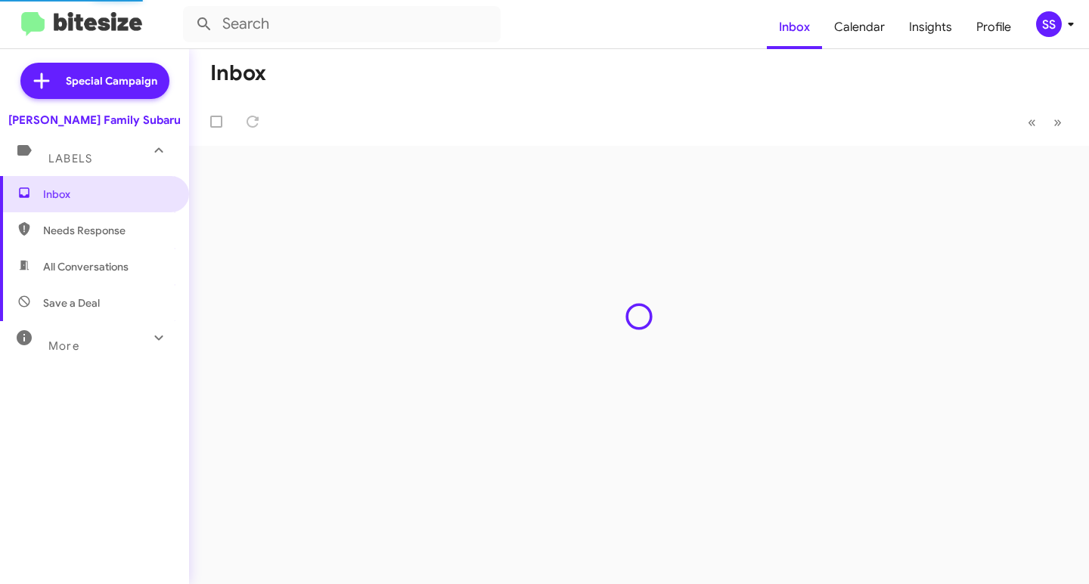 The width and height of the screenshot is (1089, 584). What do you see at coordinates (107, 231) in the screenshot?
I see `span: Needs Response` at bounding box center [107, 231].